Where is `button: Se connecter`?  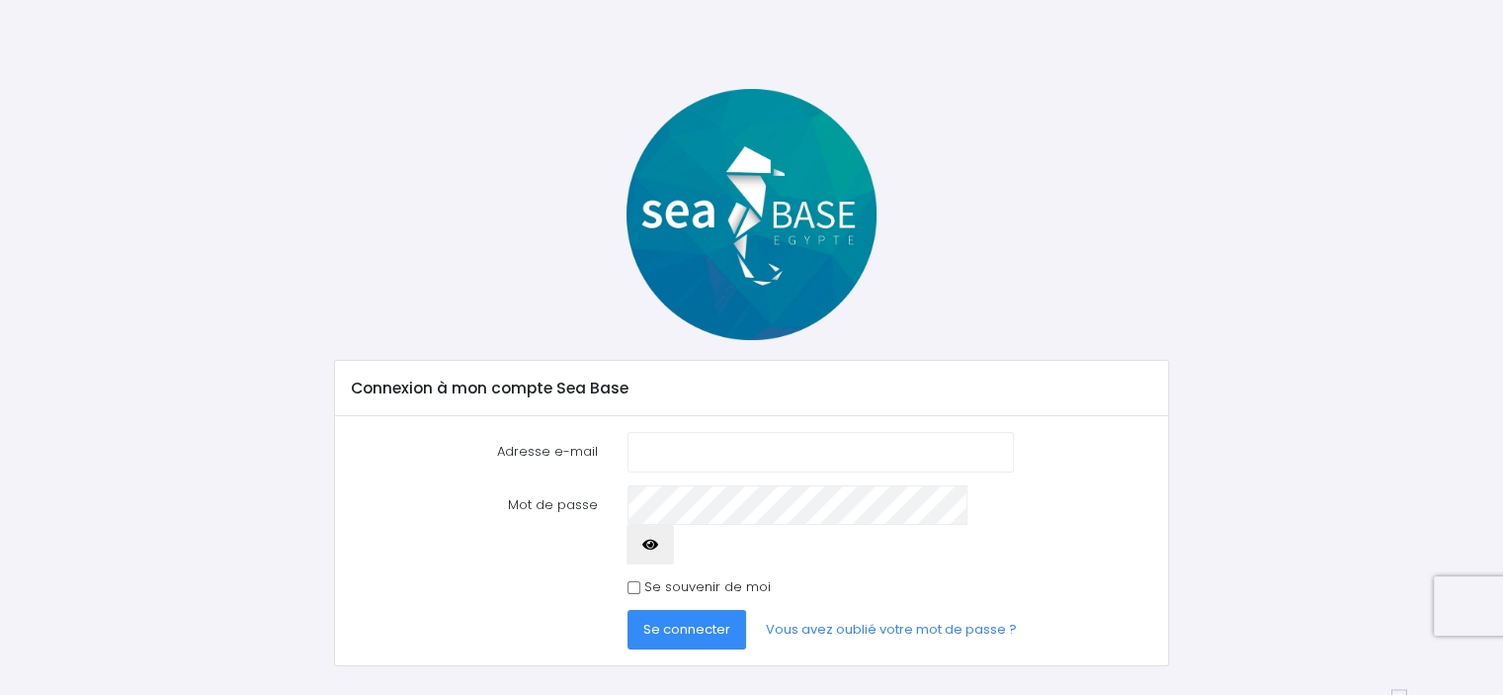 button: Se connecter is located at coordinates (687, 629).